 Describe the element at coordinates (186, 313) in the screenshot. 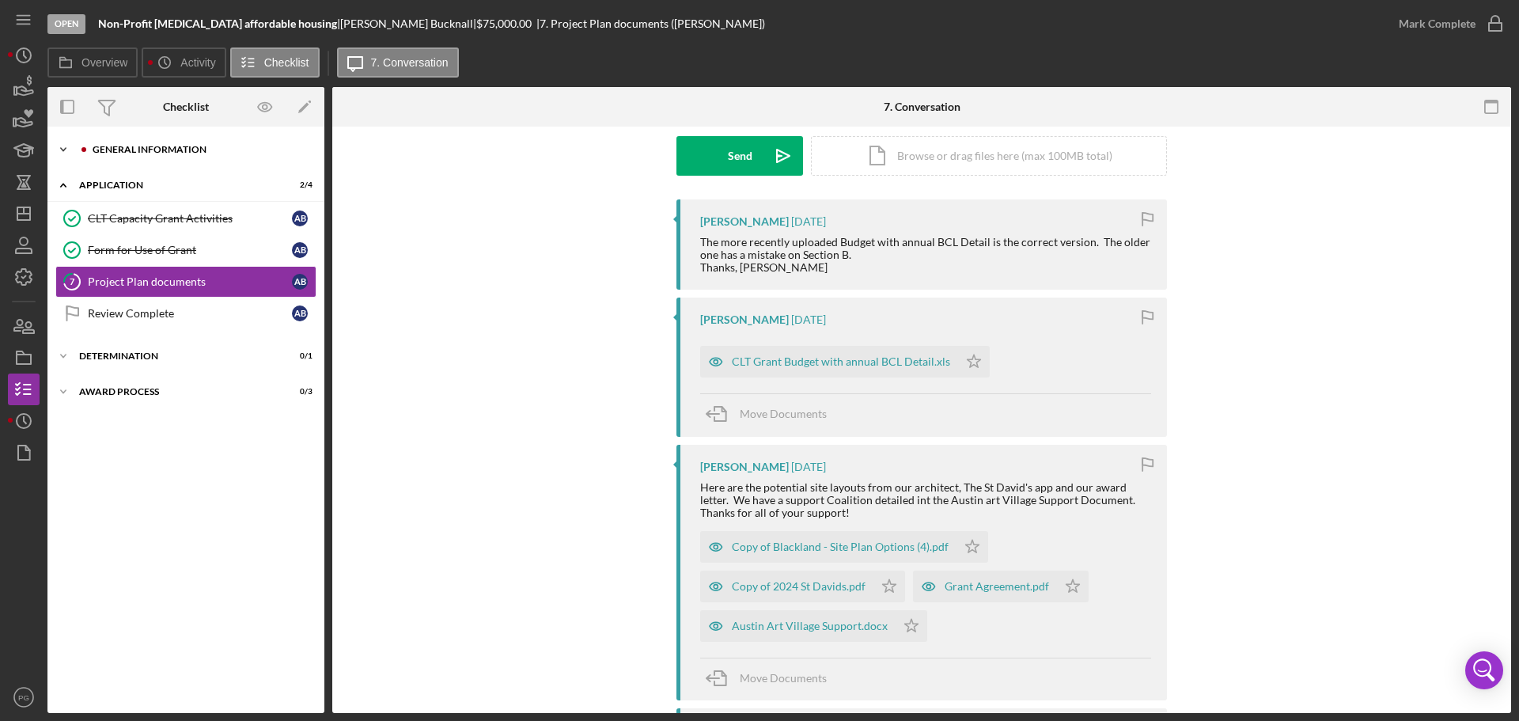

I see `a: Review CompleteAB` at that location.